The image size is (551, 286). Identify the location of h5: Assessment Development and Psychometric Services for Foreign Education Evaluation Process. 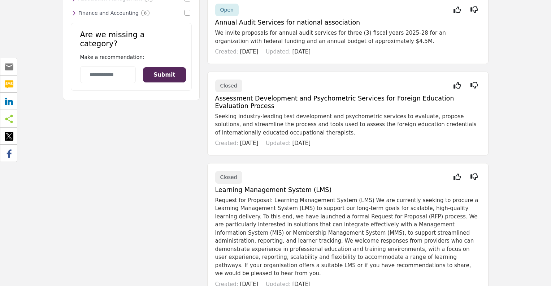
(348, 102).